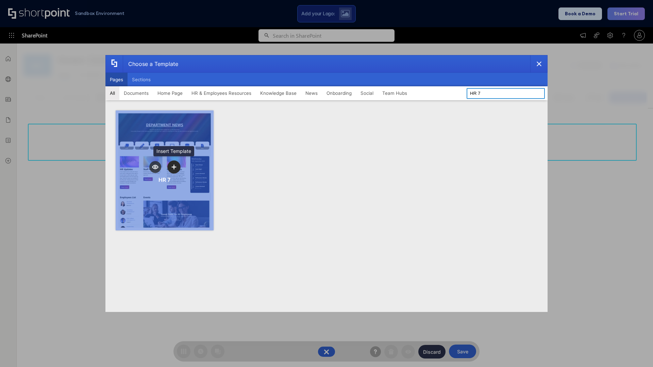 The width and height of the screenshot is (653, 367). I want to click on button: Documents, so click(136, 93).